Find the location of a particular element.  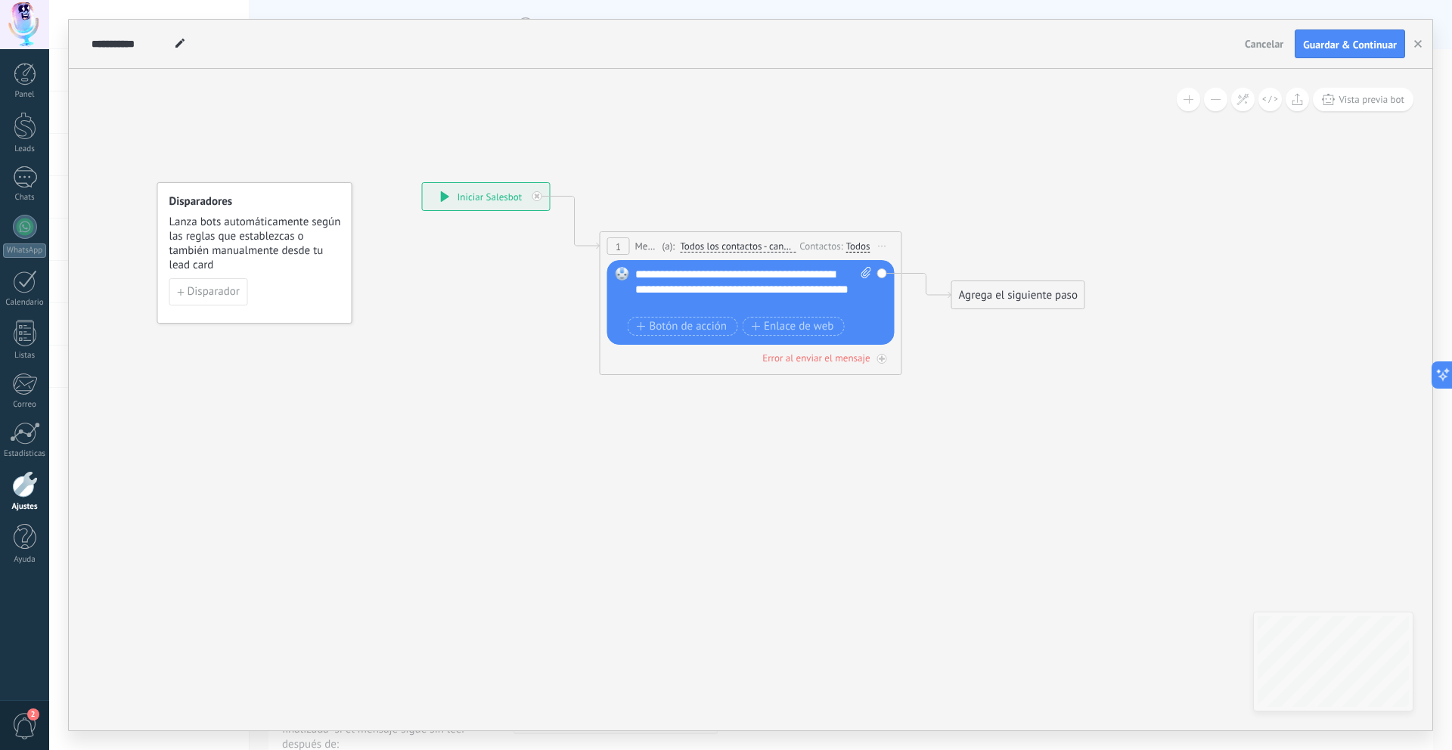

span: Enlace de web is located at coordinates (792, 327).